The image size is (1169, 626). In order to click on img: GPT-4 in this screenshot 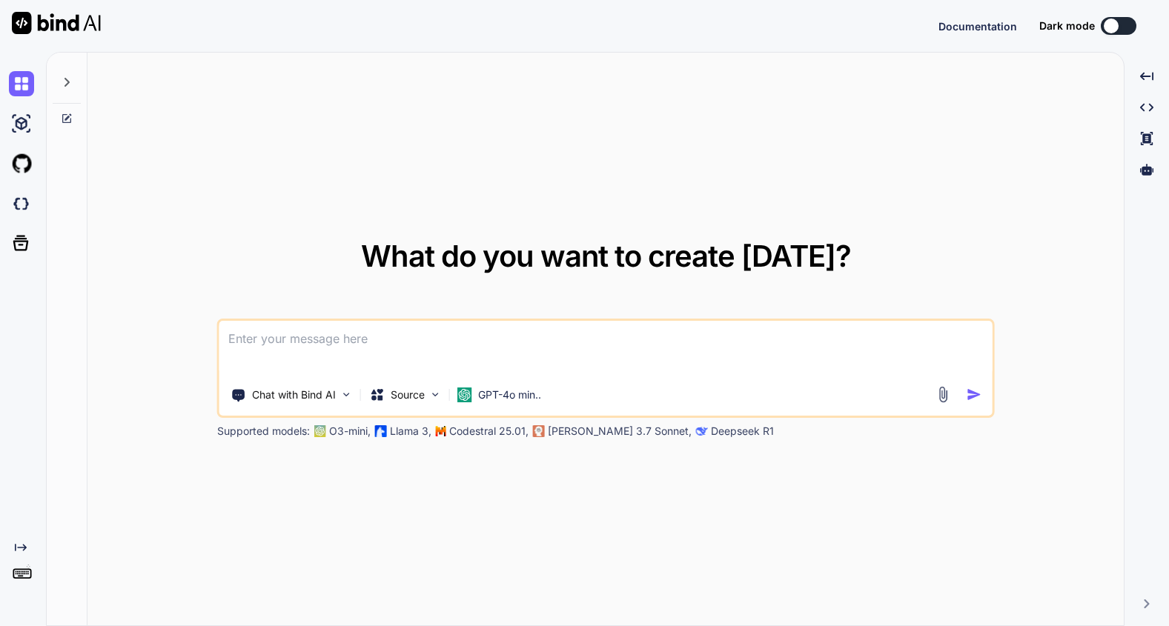, I will do `click(320, 431)`.